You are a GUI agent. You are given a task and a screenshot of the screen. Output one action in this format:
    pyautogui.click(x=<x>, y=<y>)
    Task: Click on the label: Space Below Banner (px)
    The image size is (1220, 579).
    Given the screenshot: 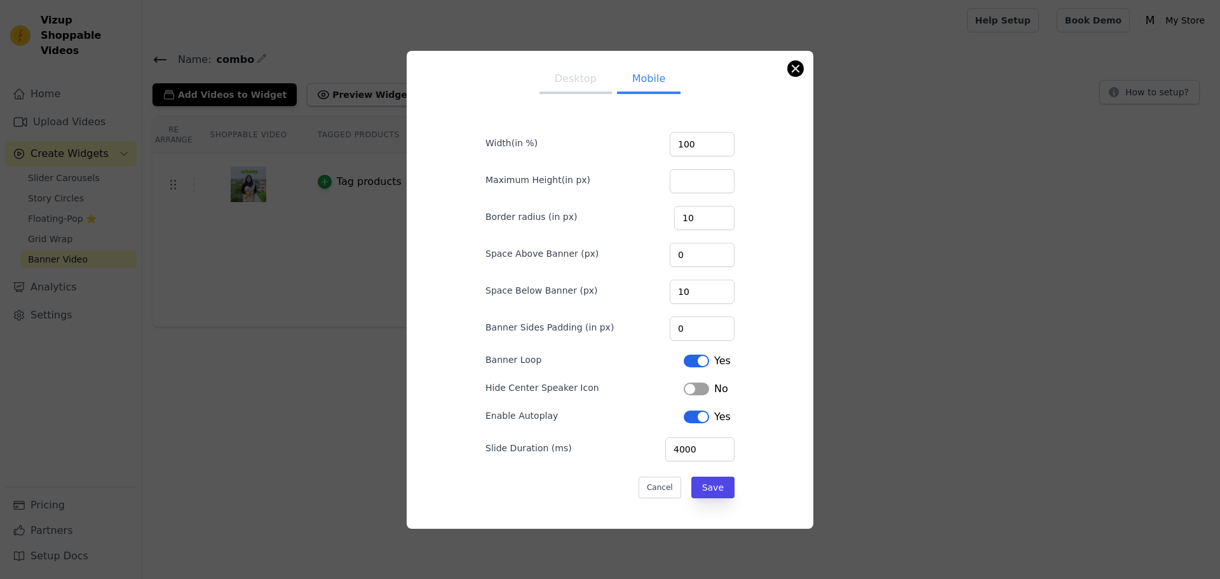 What is the action you would take?
    pyautogui.click(x=541, y=290)
    